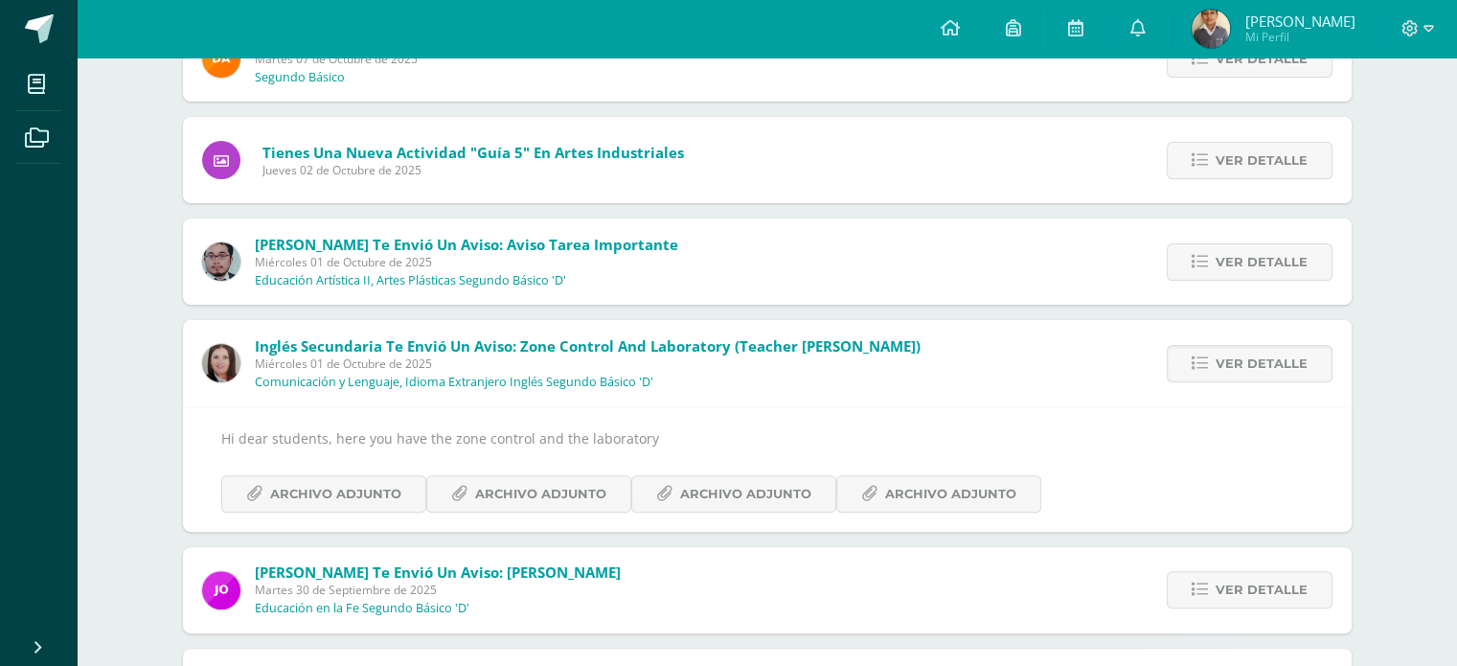  I want to click on span: Martes 30 de Septiembre de 2025, so click(438, 589).